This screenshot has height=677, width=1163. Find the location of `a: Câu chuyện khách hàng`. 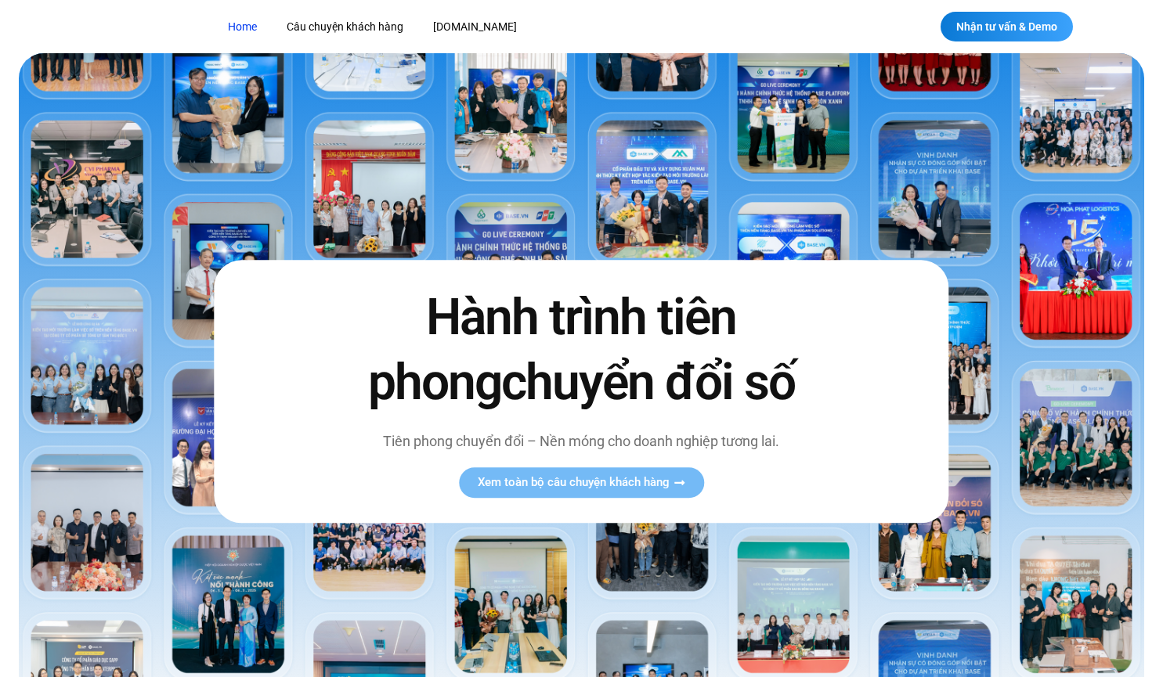

a: Câu chuyện khách hàng is located at coordinates (345, 27).